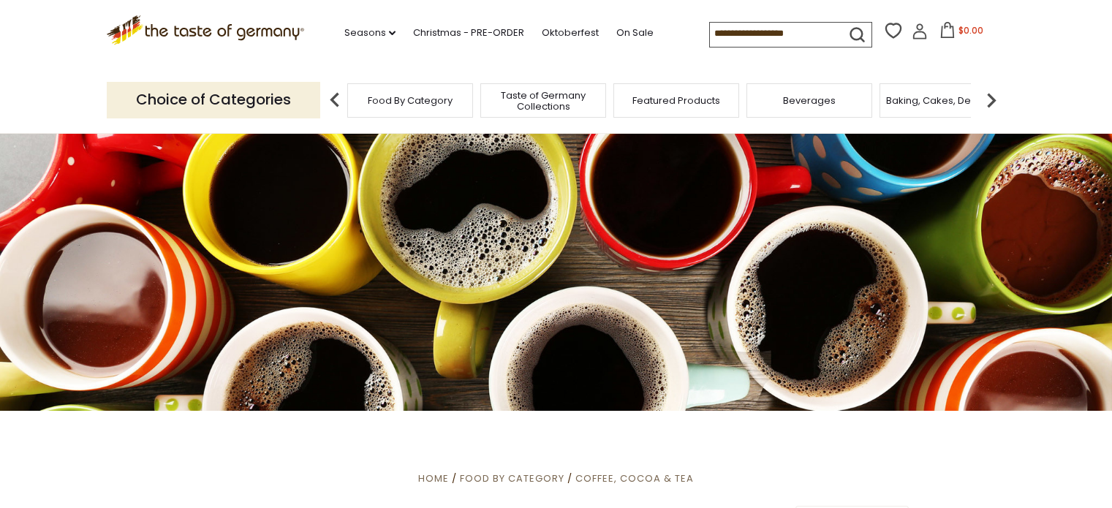 This screenshot has height=508, width=1112. What do you see at coordinates (335, 100) in the screenshot?
I see `img: previous arrow` at bounding box center [335, 100].